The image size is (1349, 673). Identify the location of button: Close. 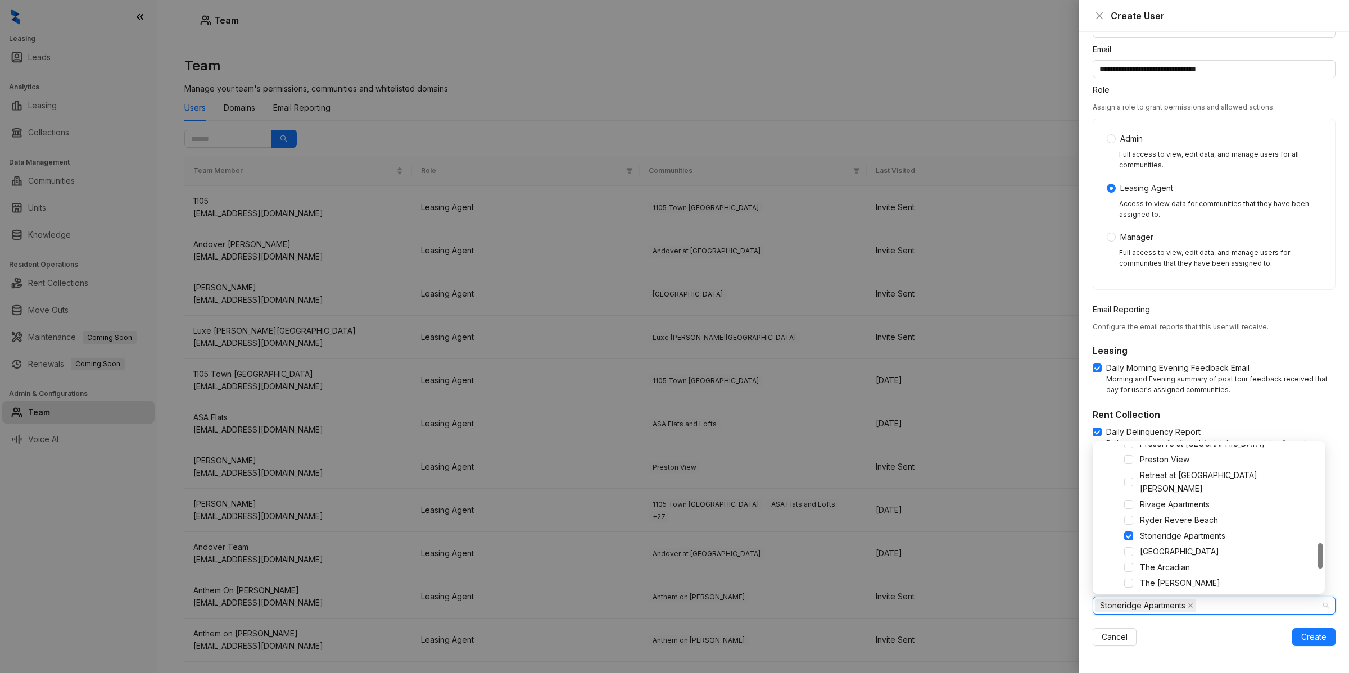
(1099, 16).